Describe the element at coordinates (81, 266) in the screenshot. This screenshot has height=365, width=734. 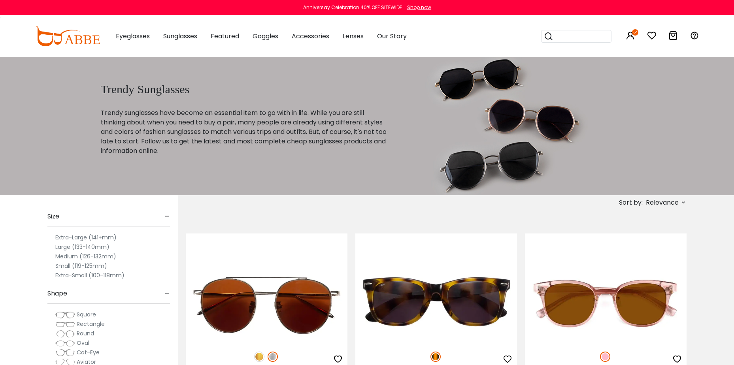
I see `label: Small (119-125mm)` at that location.